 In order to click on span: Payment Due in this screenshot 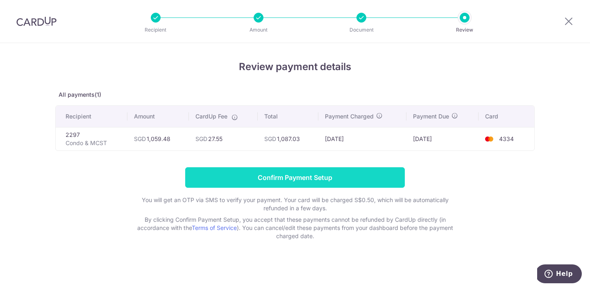, I will do `click(431, 116)`.